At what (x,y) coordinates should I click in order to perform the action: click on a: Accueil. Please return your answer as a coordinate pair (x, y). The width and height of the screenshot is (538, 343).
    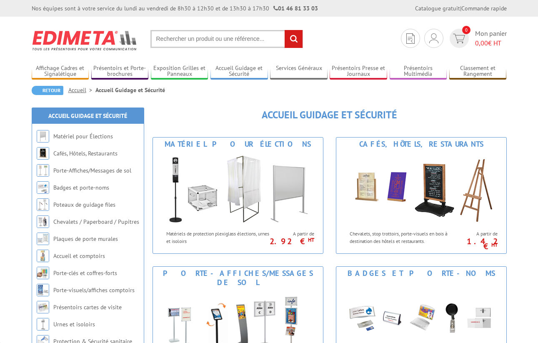
    Looking at the image, I should click on (82, 90).